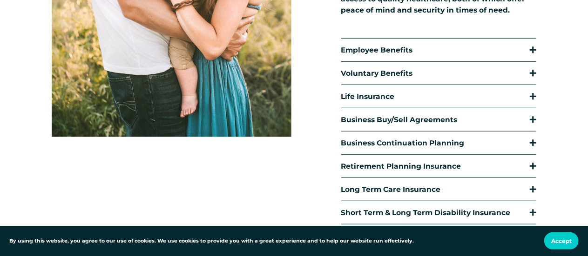  What do you see at coordinates (438, 213) in the screenshot?
I see `button: Short Term & Long Term Disability Insurance` at bounding box center [438, 213].